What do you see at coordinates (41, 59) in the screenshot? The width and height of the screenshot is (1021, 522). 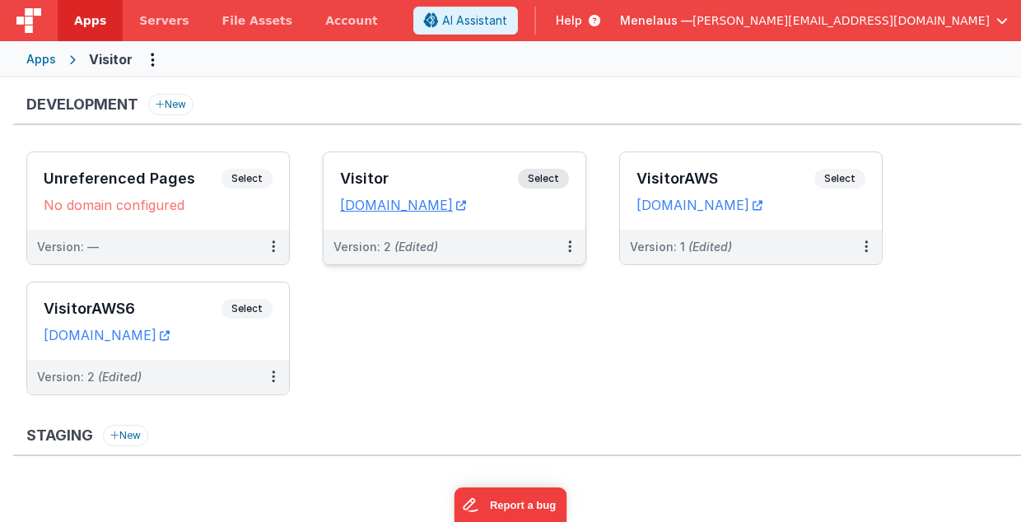 I see `div: Apps` at bounding box center [41, 59].